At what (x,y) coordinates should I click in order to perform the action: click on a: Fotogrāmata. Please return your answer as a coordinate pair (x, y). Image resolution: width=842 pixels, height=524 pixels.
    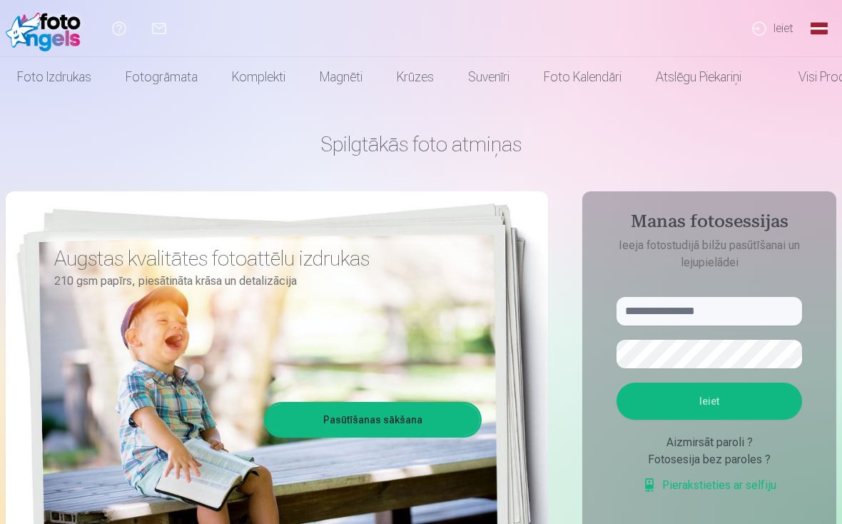
    Looking at the image, I should click on (161, 77).